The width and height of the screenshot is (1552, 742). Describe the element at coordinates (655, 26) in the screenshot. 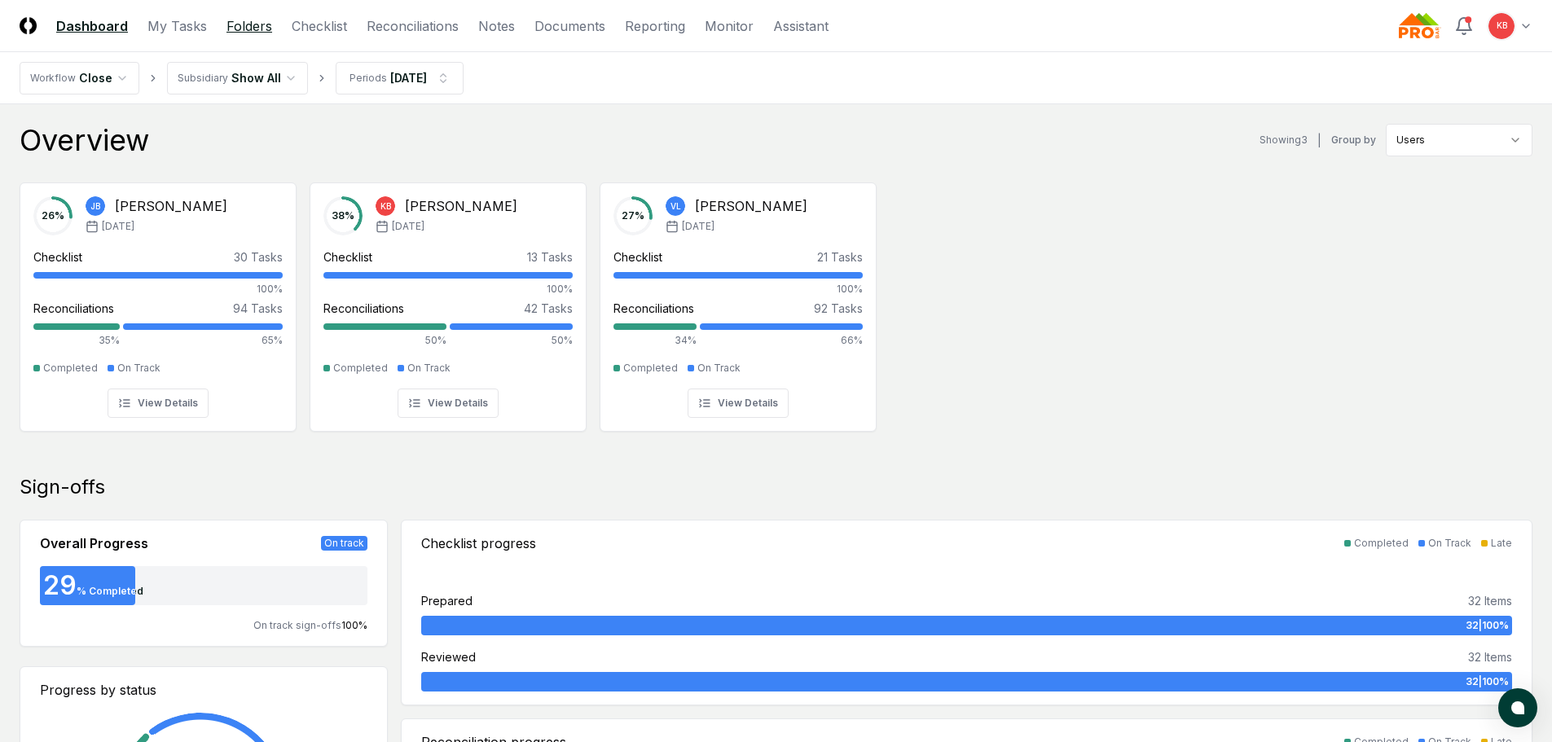

I see `a: Reporting` at that location.